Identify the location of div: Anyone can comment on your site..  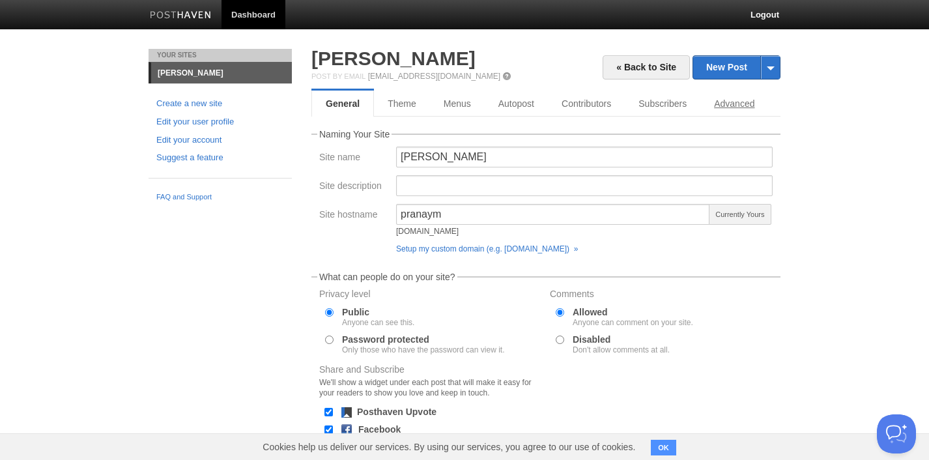
(633, 322).